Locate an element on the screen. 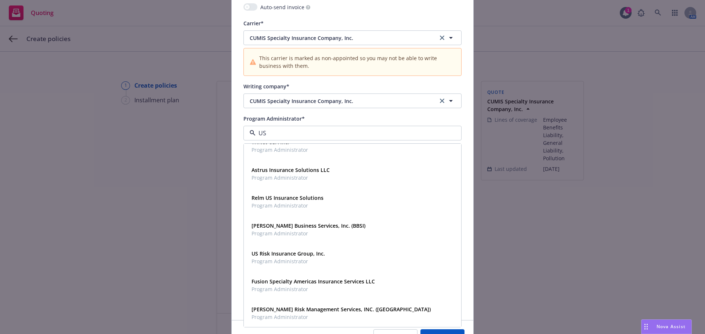  strong: US Risk Insurance Group, Inc. is located at coordinates (288, 254).